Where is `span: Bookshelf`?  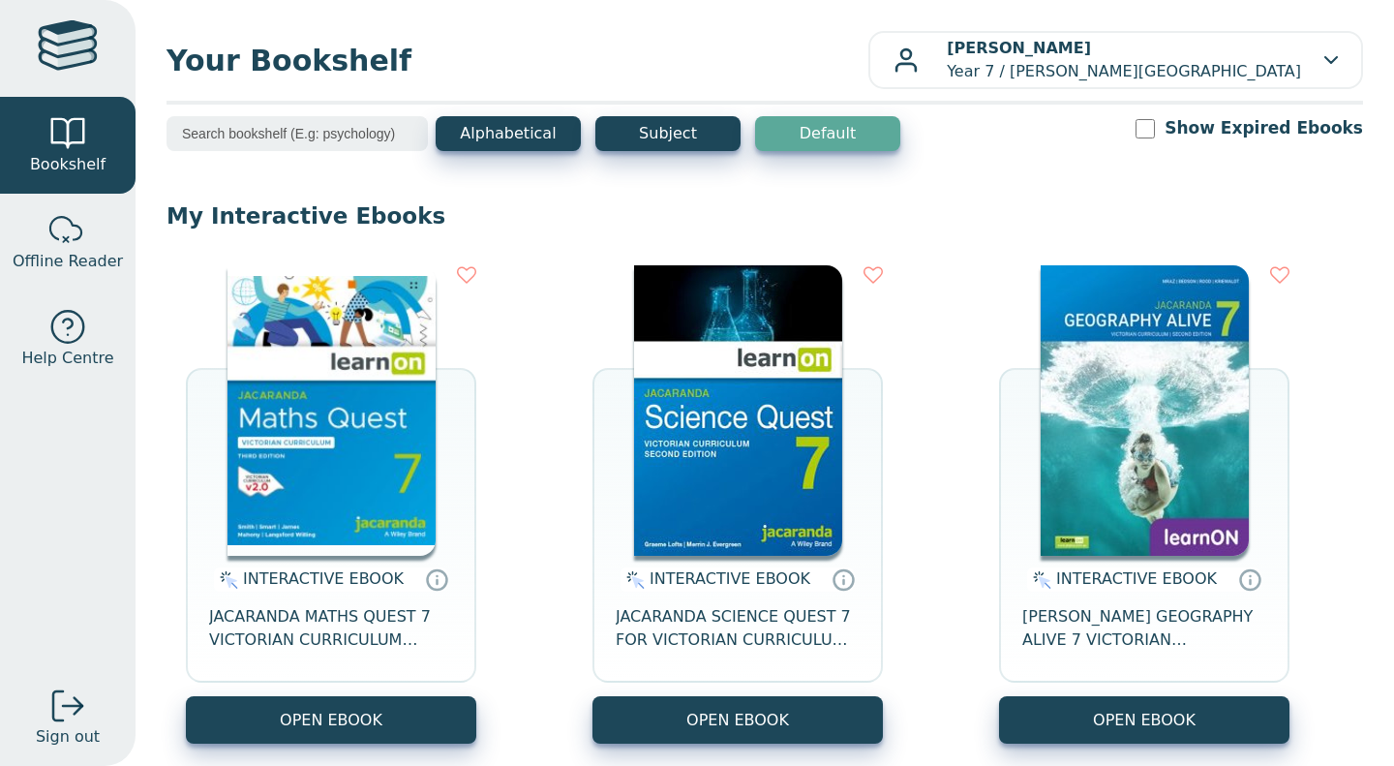
span: Bookshelf is located at coordinates (68, 165).